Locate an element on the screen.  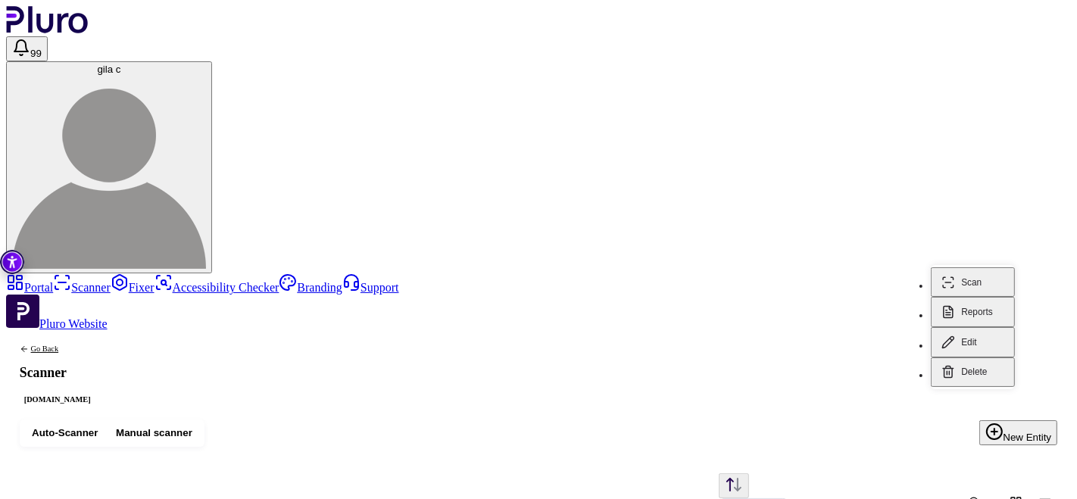
button: Auto-Scanner is located at coordinates (64, 433).